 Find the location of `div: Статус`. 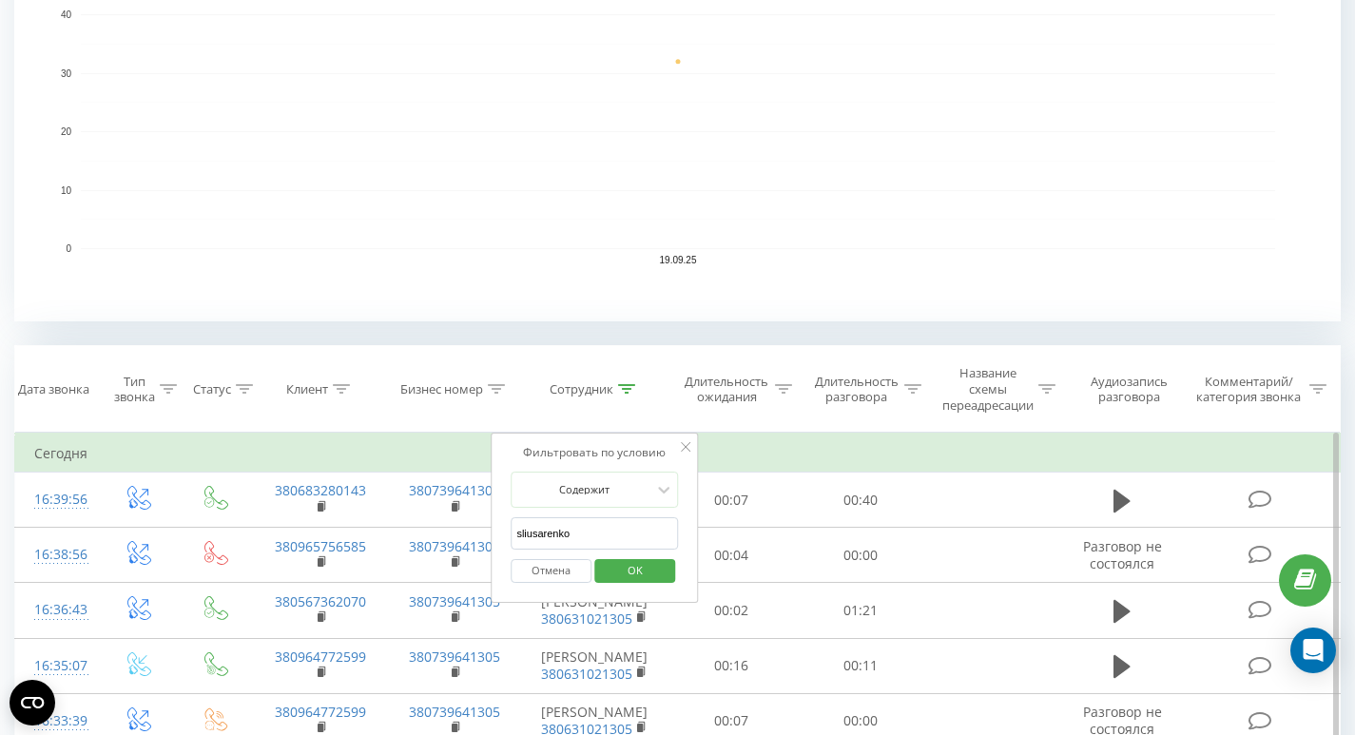

div: Статус is located at coordinates (212, 389).